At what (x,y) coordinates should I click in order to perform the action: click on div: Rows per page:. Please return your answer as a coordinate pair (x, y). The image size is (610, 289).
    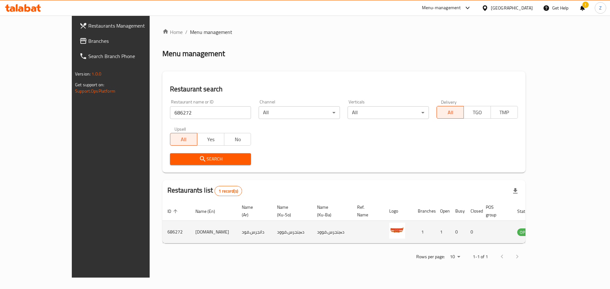
    Looking at the image, I should click on (455, 257).